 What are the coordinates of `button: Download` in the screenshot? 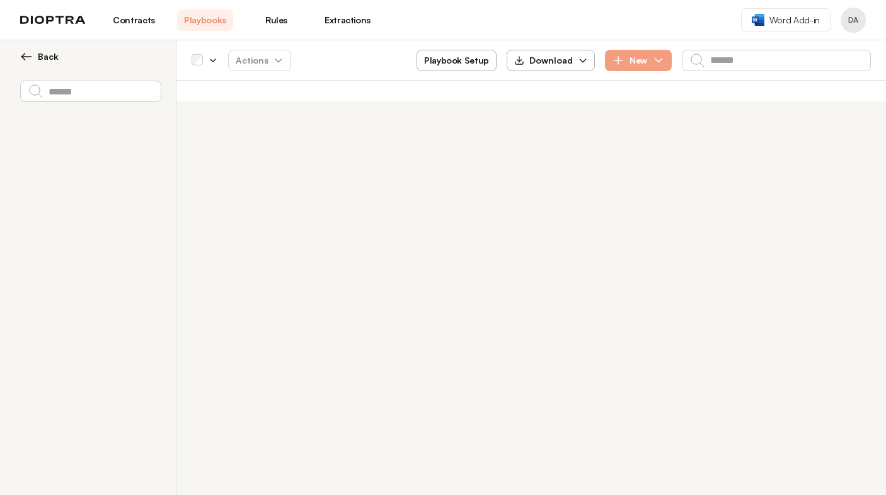 It's located at (551, 61).